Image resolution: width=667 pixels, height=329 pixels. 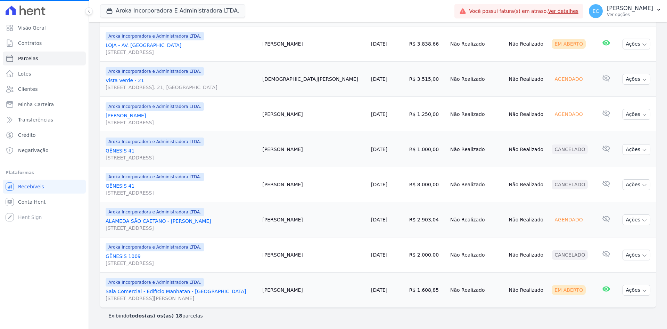 What do you see at coordinates (32, 202) in the screenshot?
I see `span: Conta Hent` at bounding box center [32, 202].